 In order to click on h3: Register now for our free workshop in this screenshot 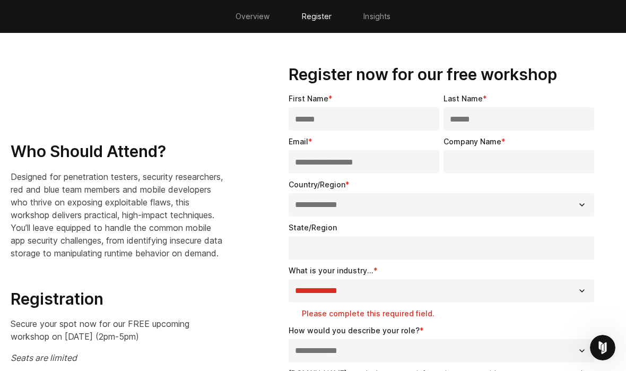, I will do `click(444, 75)`.